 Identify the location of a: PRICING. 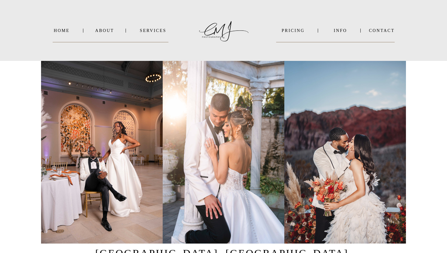
(293, 30).